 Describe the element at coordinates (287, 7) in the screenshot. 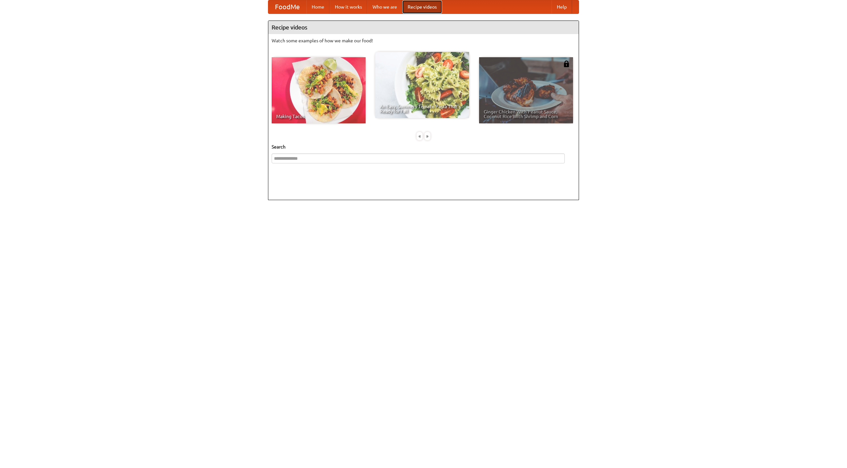

I see `a: FoodMe` at that location.